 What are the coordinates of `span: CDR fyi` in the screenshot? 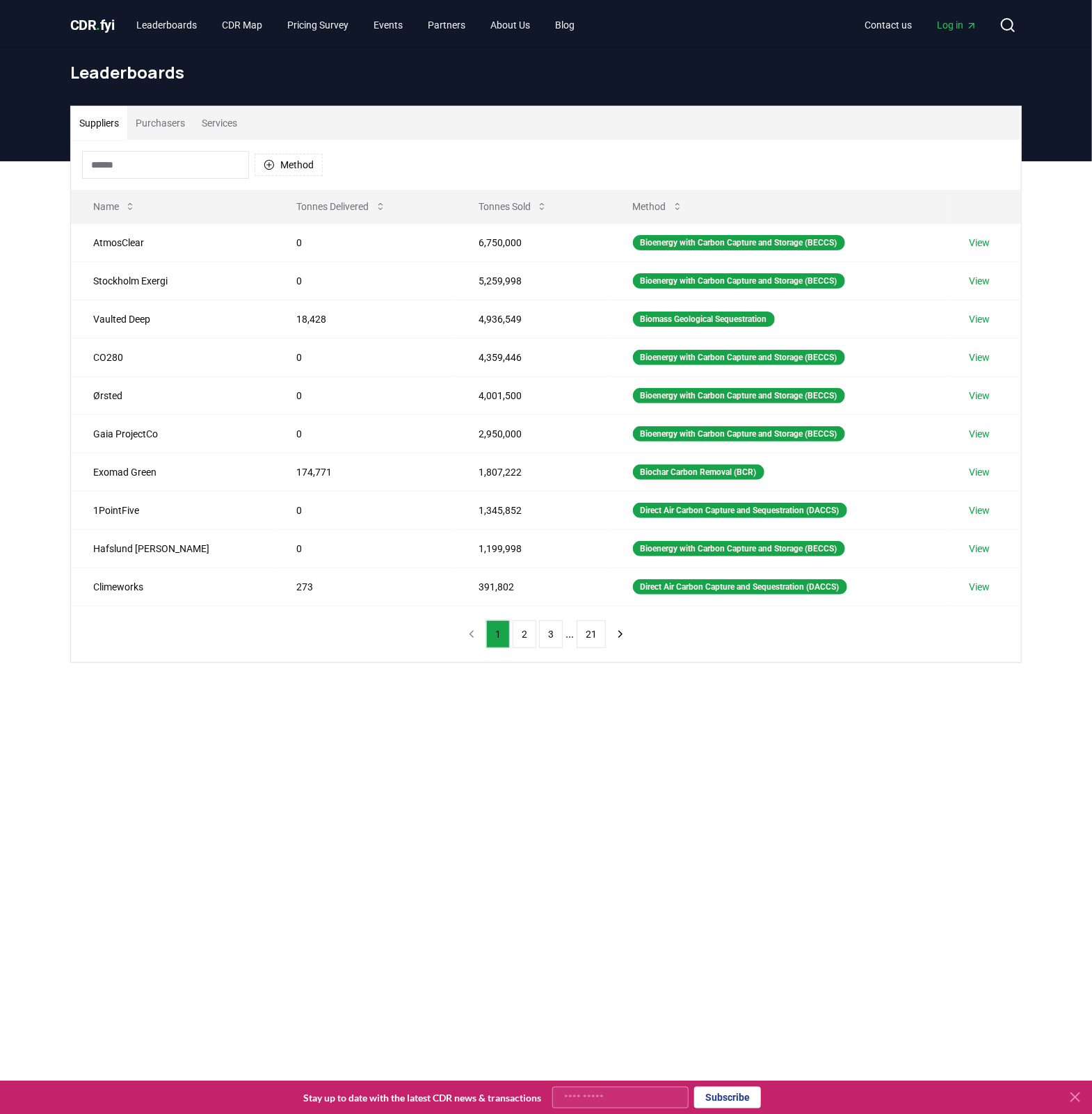 It's located at (93, 25).